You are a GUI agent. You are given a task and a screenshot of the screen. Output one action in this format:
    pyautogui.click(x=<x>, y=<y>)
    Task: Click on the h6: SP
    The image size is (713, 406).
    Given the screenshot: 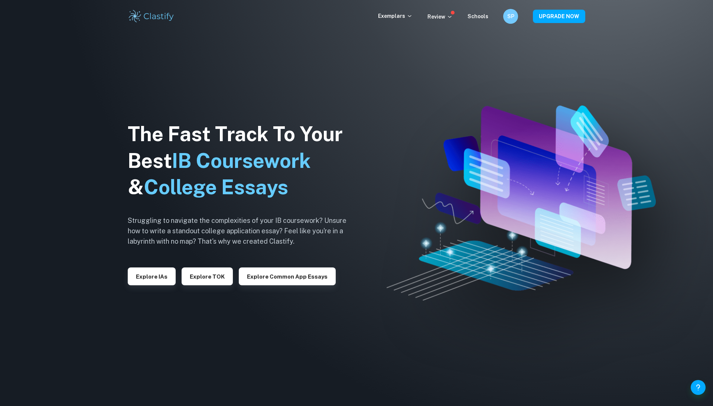 What is the action you would take?
    pyautogui.click(x=511, y=16)
    